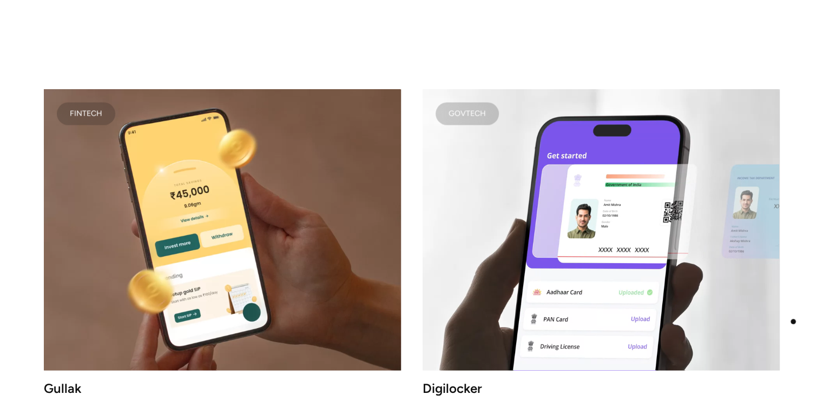 This screenshot has width=823, height=401. Describe the element at coordinates (467, 114) in the screenshot. I see `div: Govtech` at that location.